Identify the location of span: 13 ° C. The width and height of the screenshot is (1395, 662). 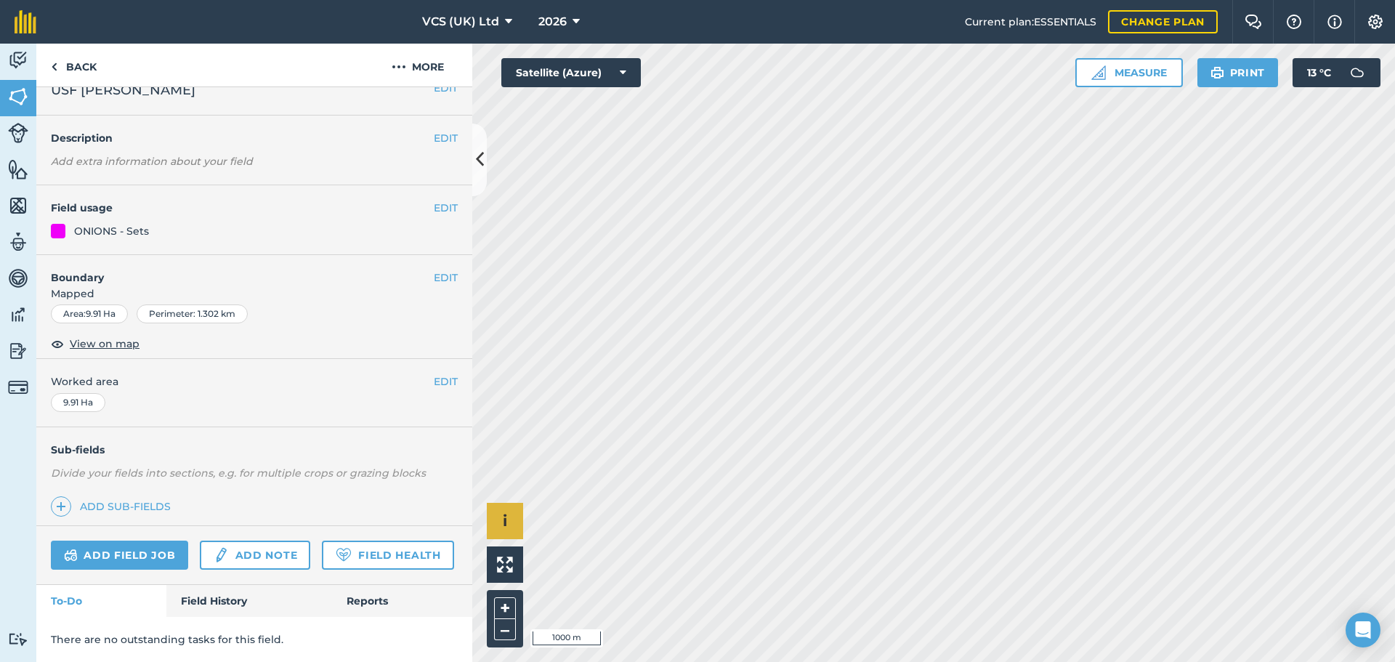
(1319, 73).